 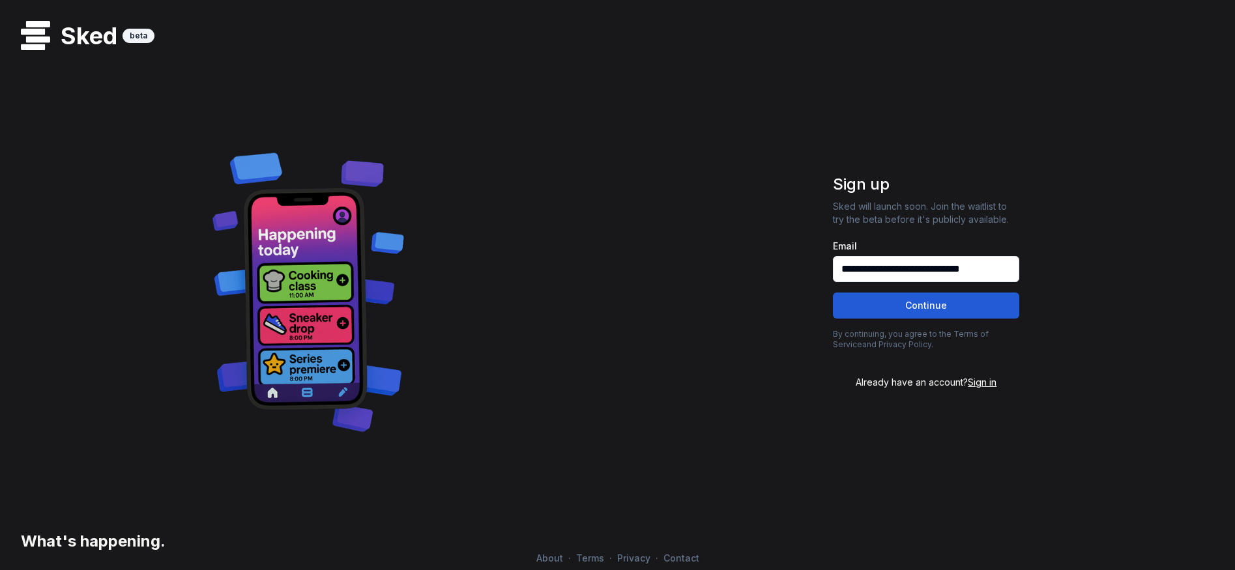 What do you see at coordinates (633, 558) in the screenshot?
I see `span: Privacy` at bounding box center [633, 558].